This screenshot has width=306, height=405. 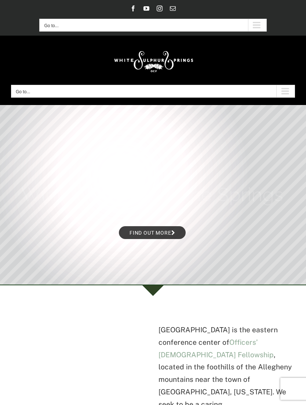 I want to click on a: Find out more, so click(x=152, y=232).